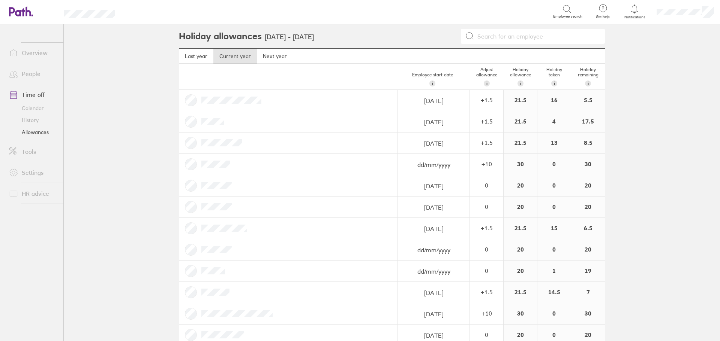  What do you see at coordinates (588, 229) in the screenshot?
I see `div: 6.5` at bounding box center [588, 229].